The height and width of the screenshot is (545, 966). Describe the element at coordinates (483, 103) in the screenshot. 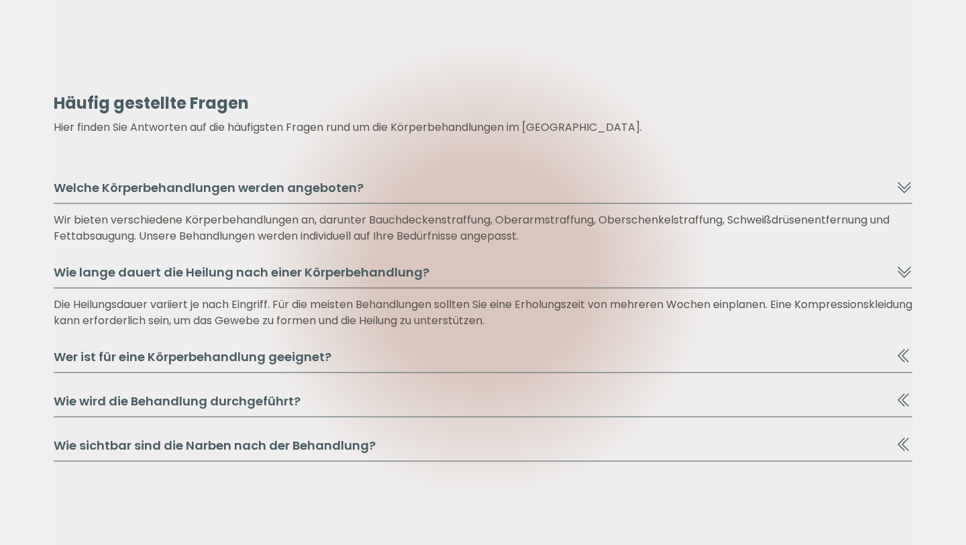

I see `h6: Häufig gestellte Fragen` at that location.